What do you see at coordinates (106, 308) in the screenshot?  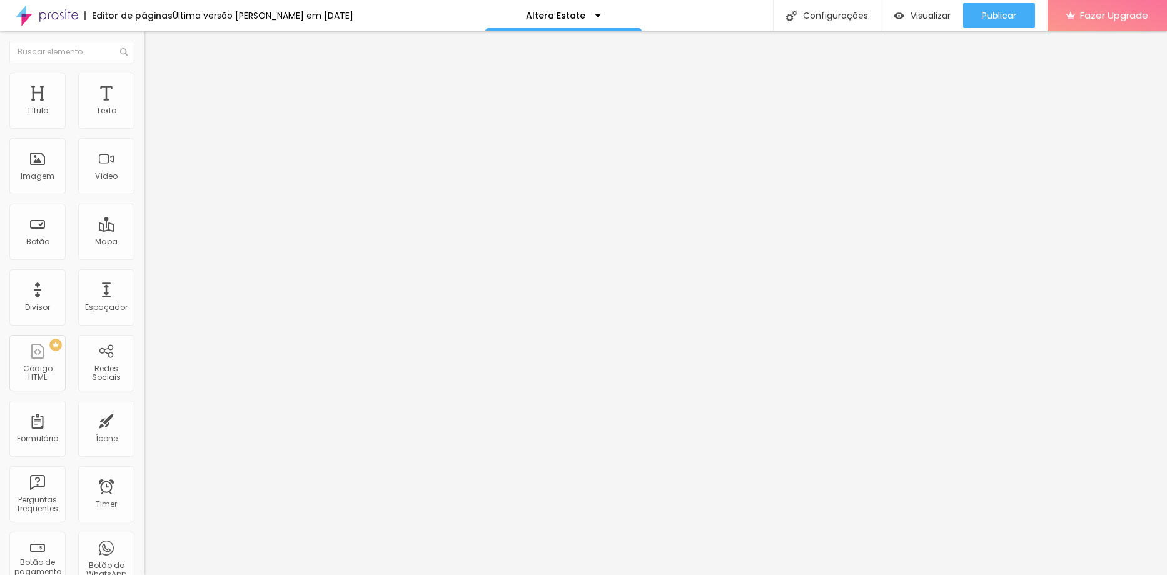 I see `div: Espaçador` at bounding box center [106, 308].